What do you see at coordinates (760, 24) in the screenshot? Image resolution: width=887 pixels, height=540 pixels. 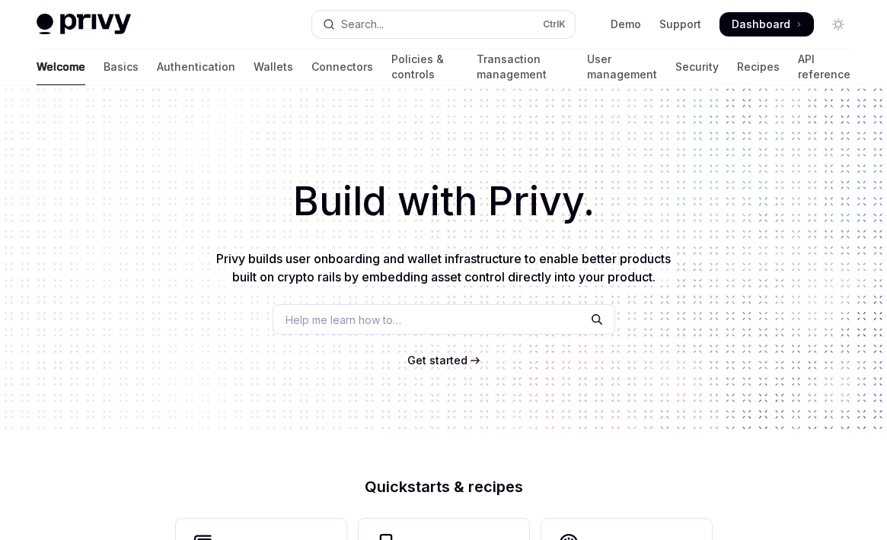 I see `span: Dashboard` at bounding box center [760, 24].